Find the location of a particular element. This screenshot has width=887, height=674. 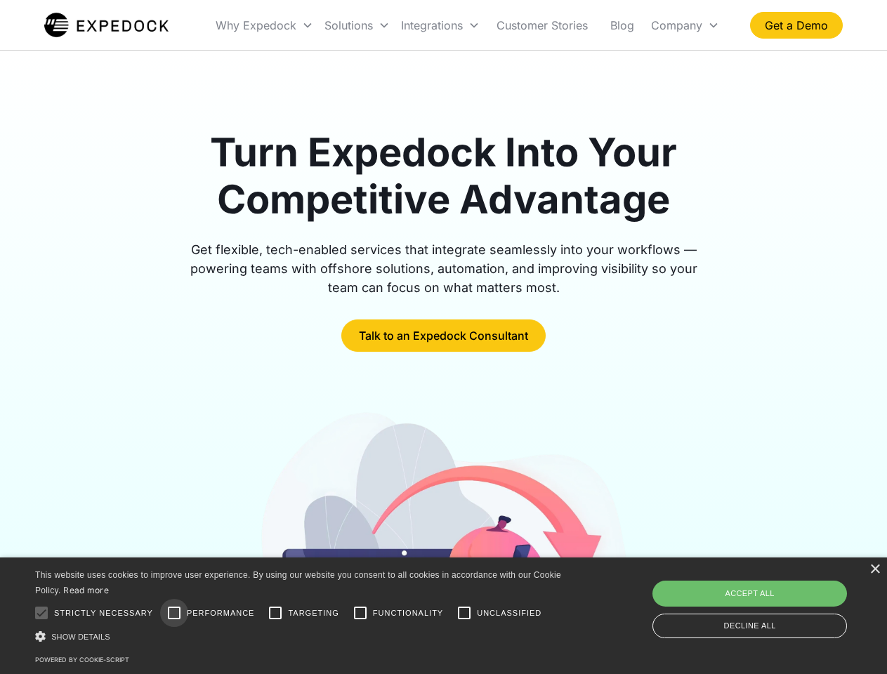

span: This website uses cookies to improve user experience. By using our website you consent to all coo... is located at coordinates (298, 583).